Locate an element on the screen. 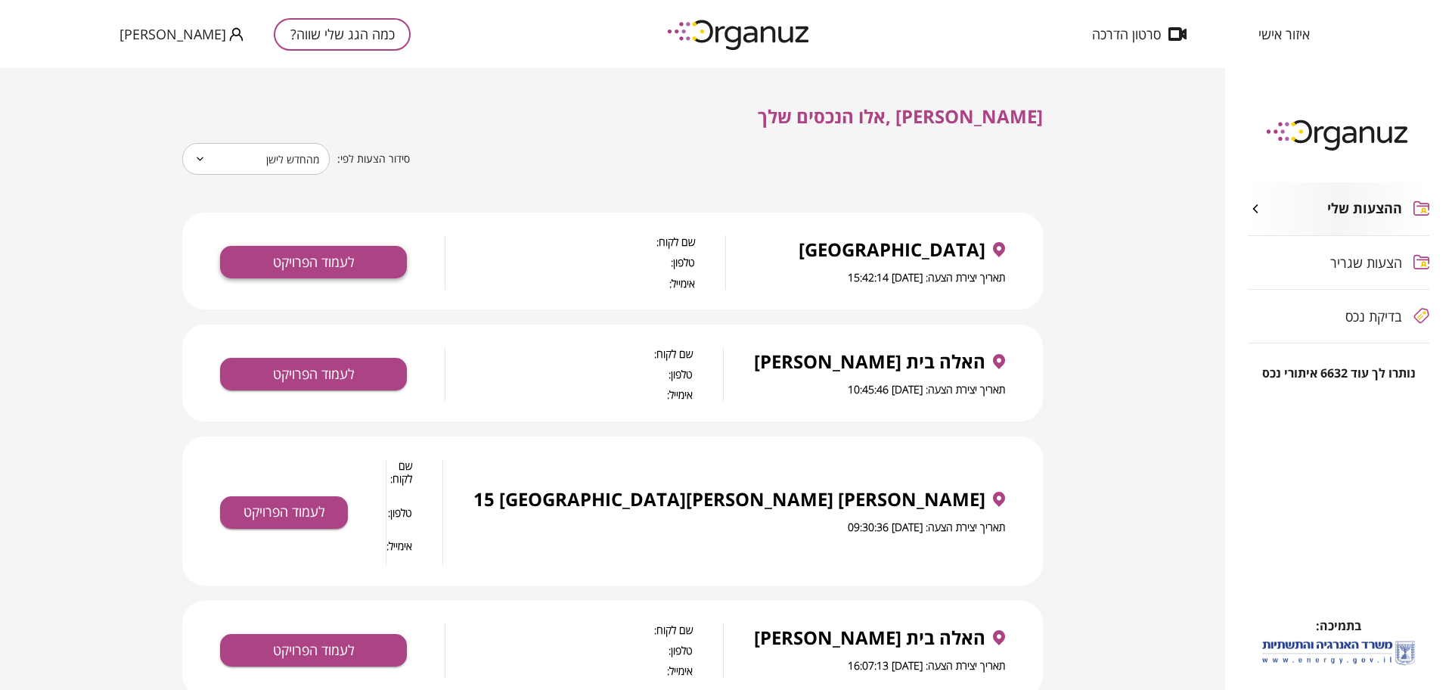 The width and height of the screenshot is (1452, 690). span: סידור הצעות לפי: is located at coordinates (374, 159).